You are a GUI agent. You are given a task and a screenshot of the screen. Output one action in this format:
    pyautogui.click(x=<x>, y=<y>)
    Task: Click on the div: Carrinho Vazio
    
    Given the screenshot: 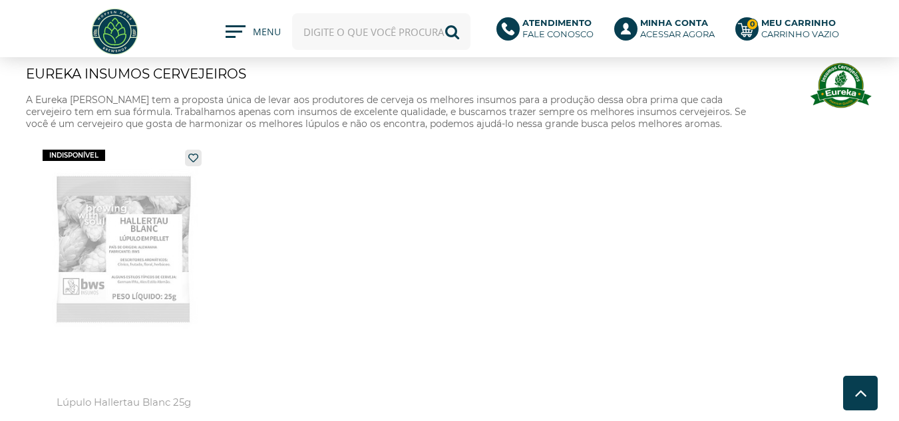 What is the action you would take?
    pyautogui.click(x=800, y=34)
    